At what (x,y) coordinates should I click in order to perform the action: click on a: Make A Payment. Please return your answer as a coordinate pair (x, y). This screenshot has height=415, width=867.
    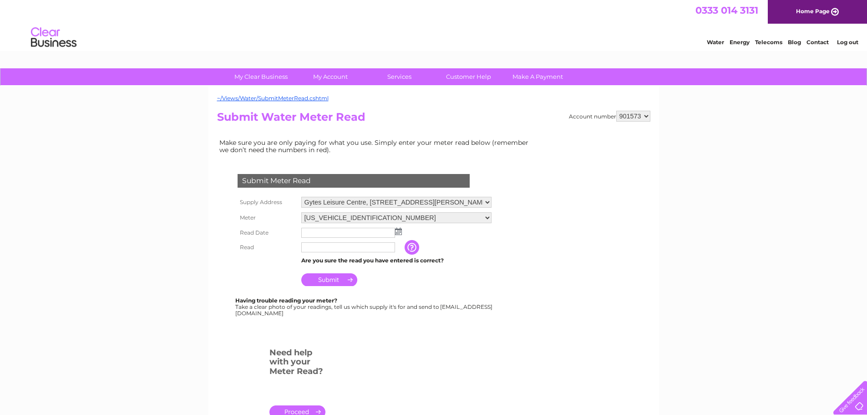
    Looking at the image, I should click on (537, 76).